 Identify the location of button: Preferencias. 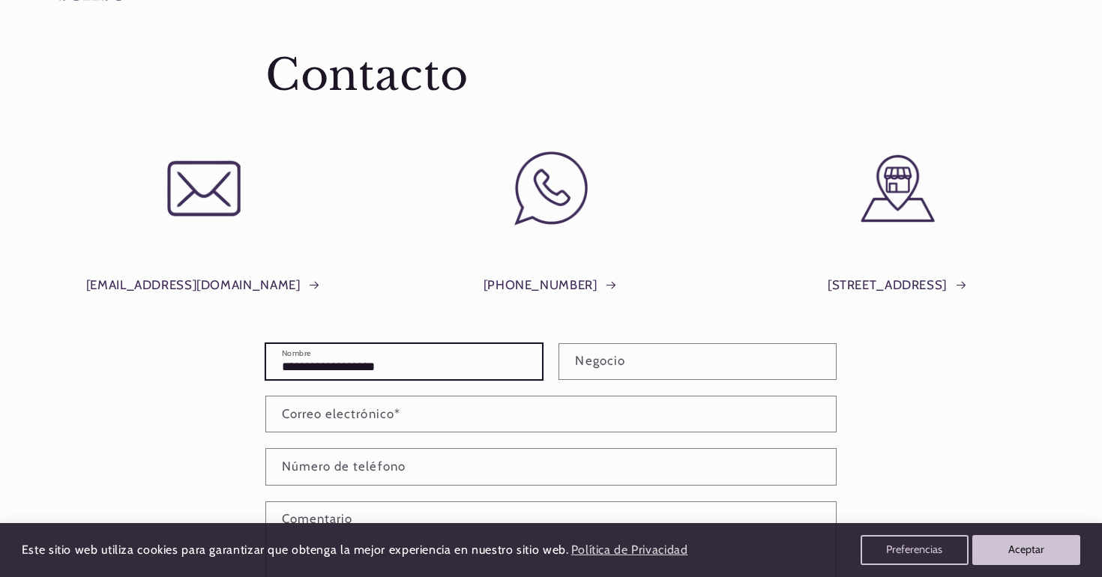
(915, 550).